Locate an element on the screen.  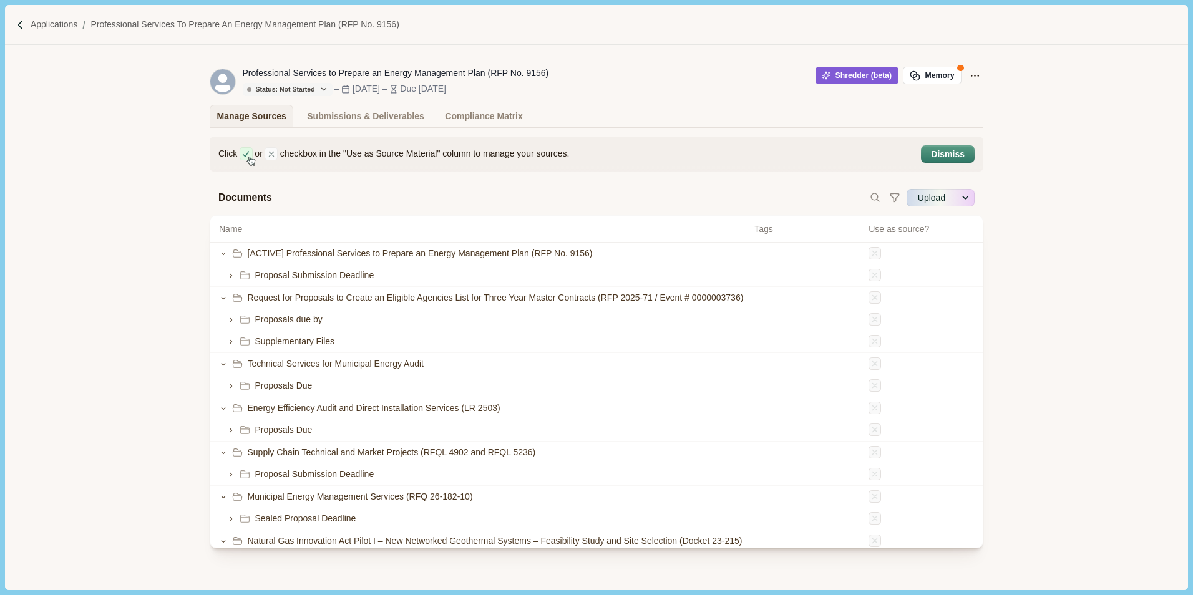
button: Status: Not Started is located at coordinates (288, 89).